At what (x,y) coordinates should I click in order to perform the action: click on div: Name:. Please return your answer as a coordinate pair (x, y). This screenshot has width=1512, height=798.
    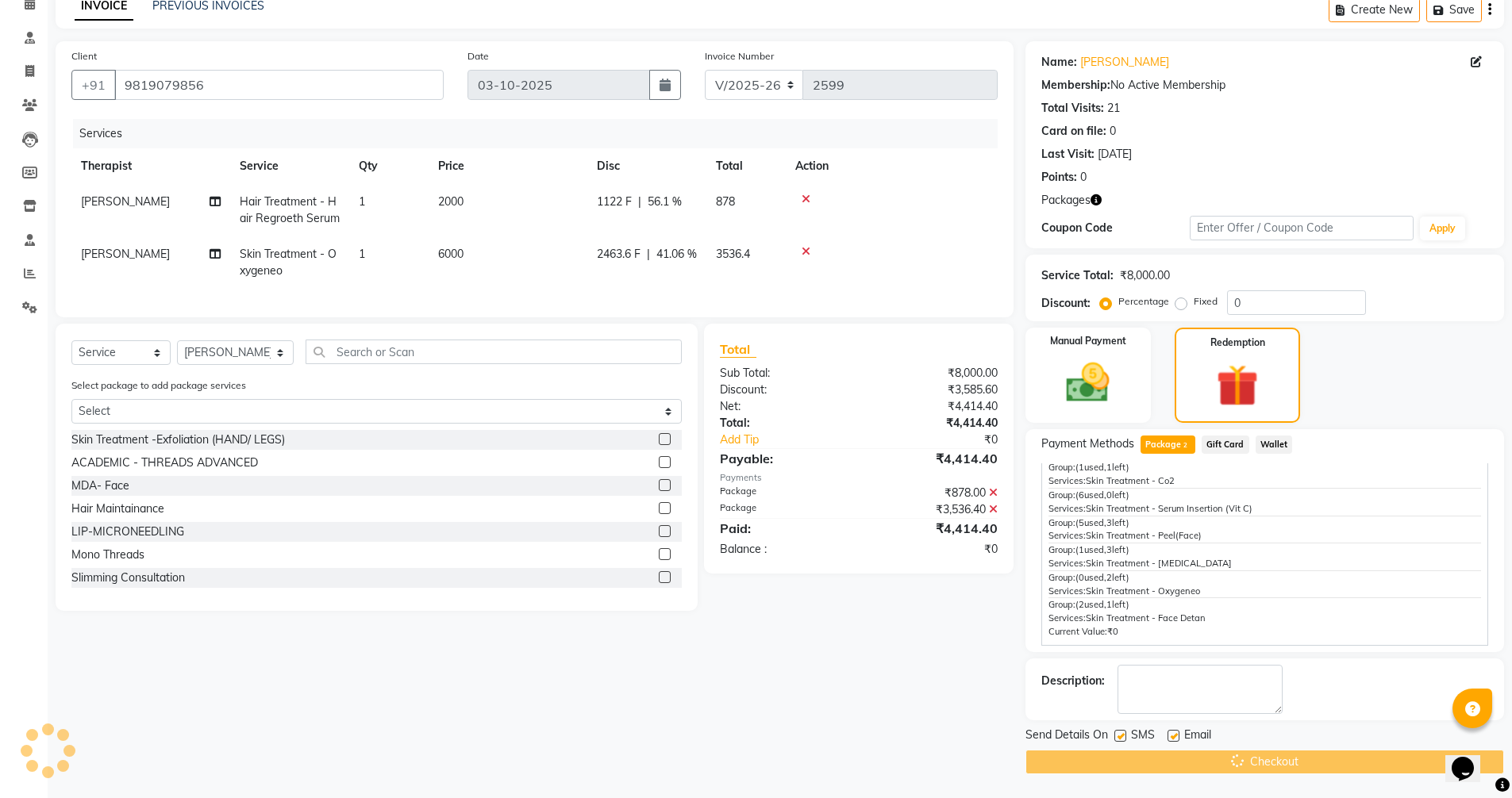
    Looking at the image, I should click on (1059, 62).